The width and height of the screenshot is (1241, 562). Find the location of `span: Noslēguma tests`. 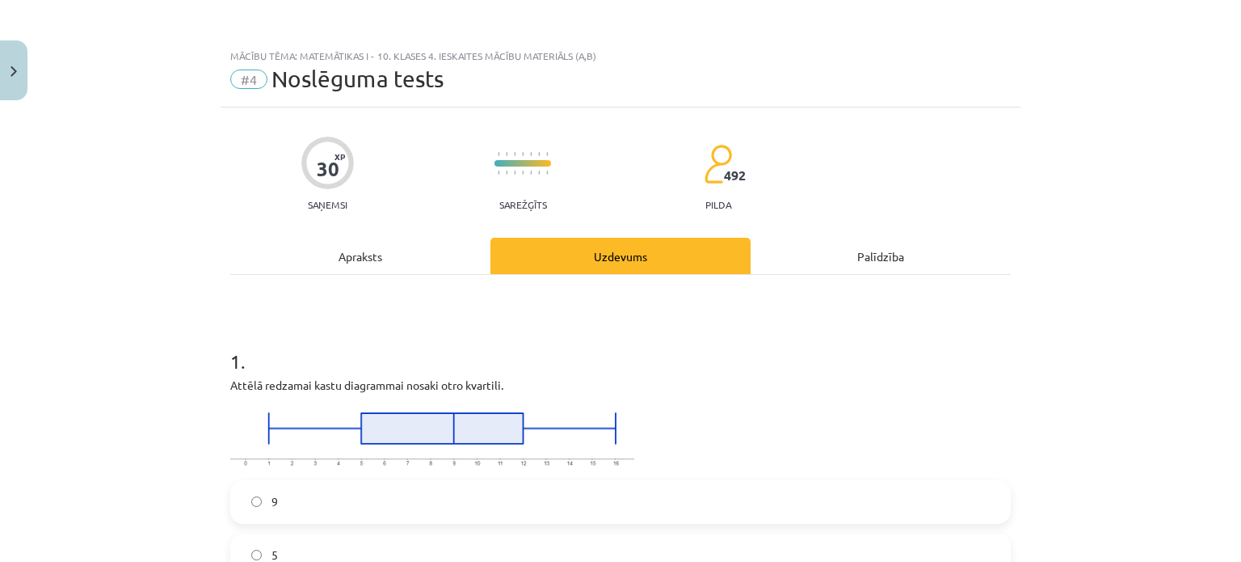

span: Noslēguma tests is located at coordinates (357, 78).